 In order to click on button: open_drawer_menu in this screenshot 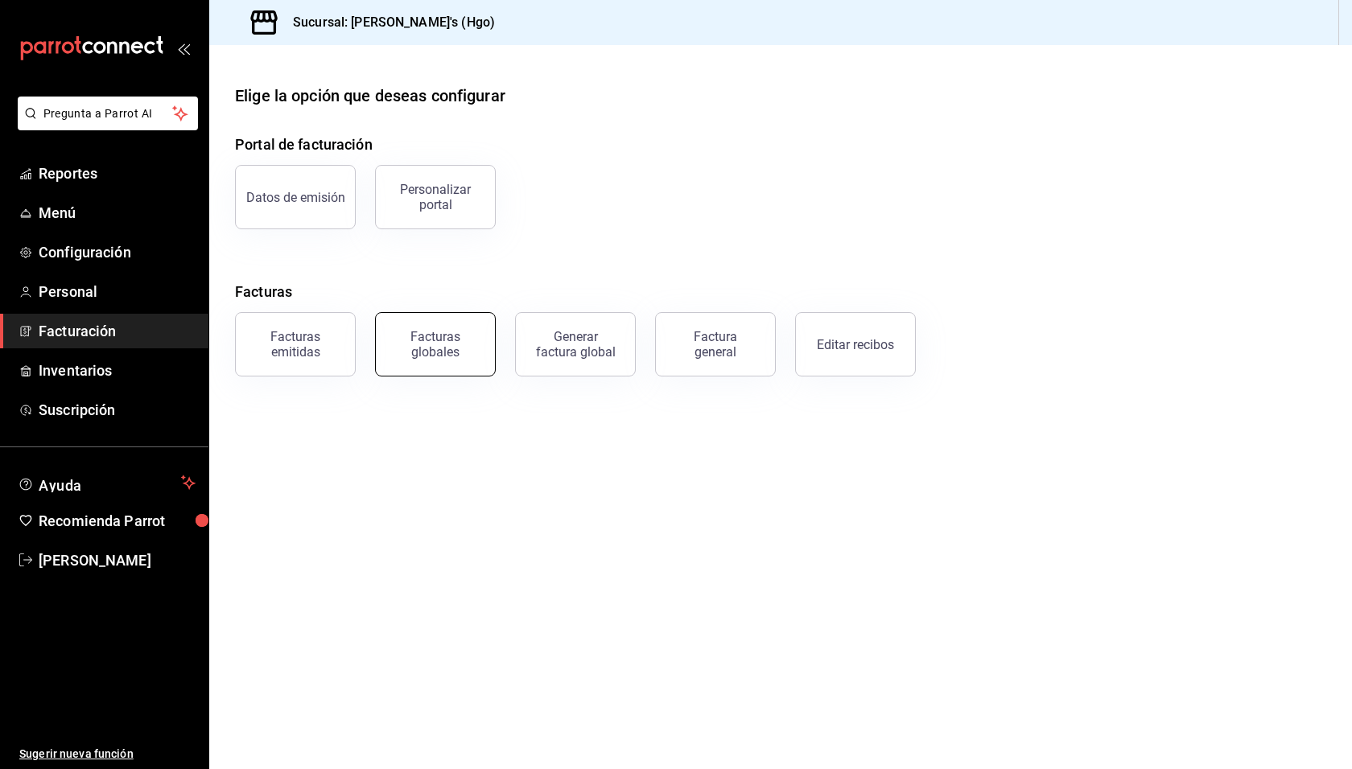, I will do `click(183, 48)`.